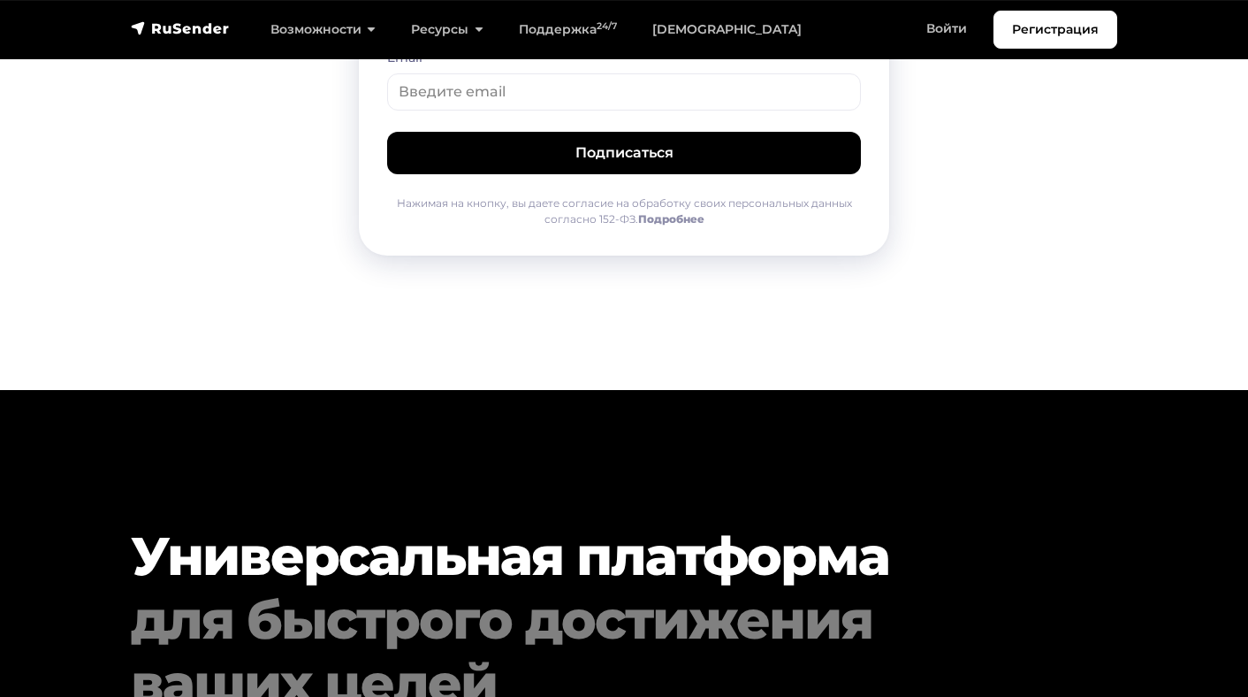 The width and height of the screenshot is (1248, 697). Describe the element at coordinates (624, 211) in the screenshot. I see `p: Нажимая на кнопку, вы даете согласие на обработку своих персональных данных согласно 152-ФЗ.` at that location.